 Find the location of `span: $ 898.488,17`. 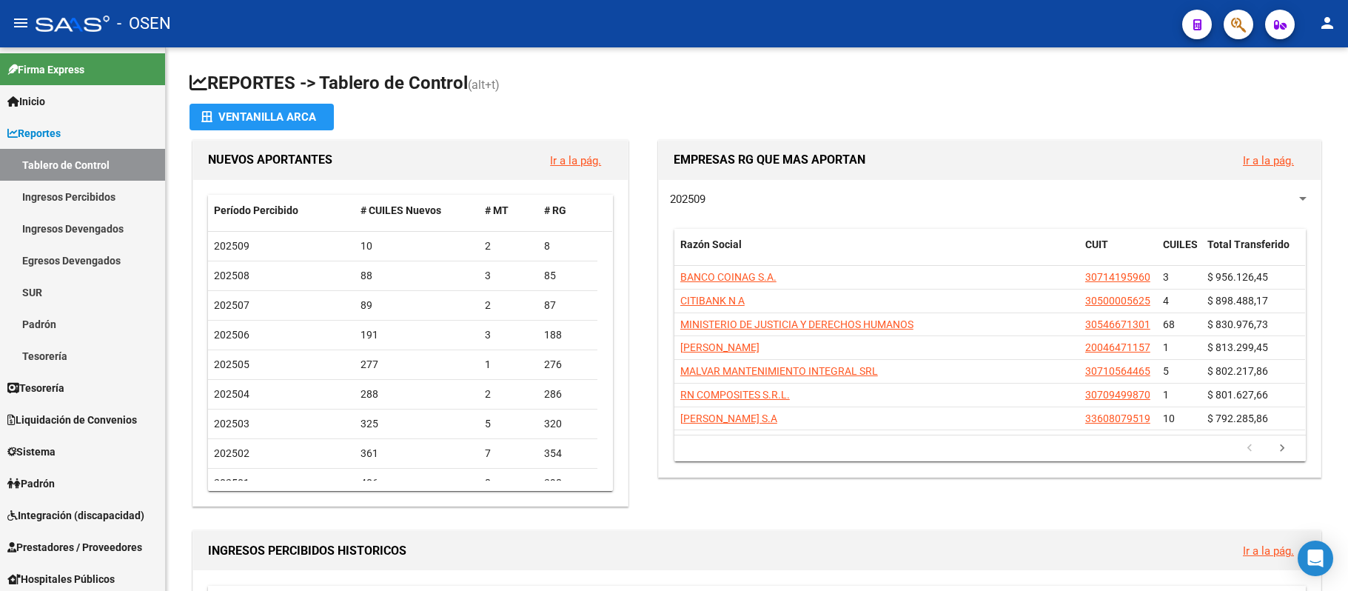

span: $ 898.488,17 is located at coordinates (1238, 301).